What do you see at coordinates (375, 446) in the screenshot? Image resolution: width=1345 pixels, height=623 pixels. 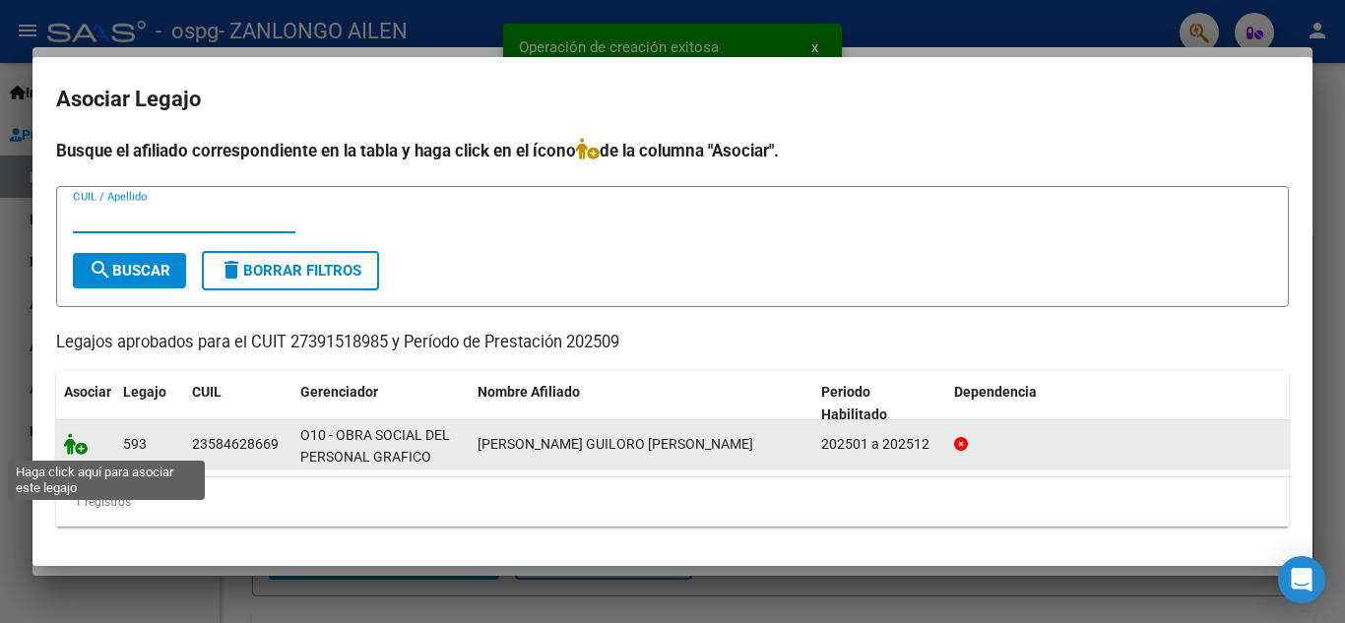 I see `span: O10 - OBRA SOCIAL DEL PERSONAL GRAFICO` at bounding box center [375, 446].